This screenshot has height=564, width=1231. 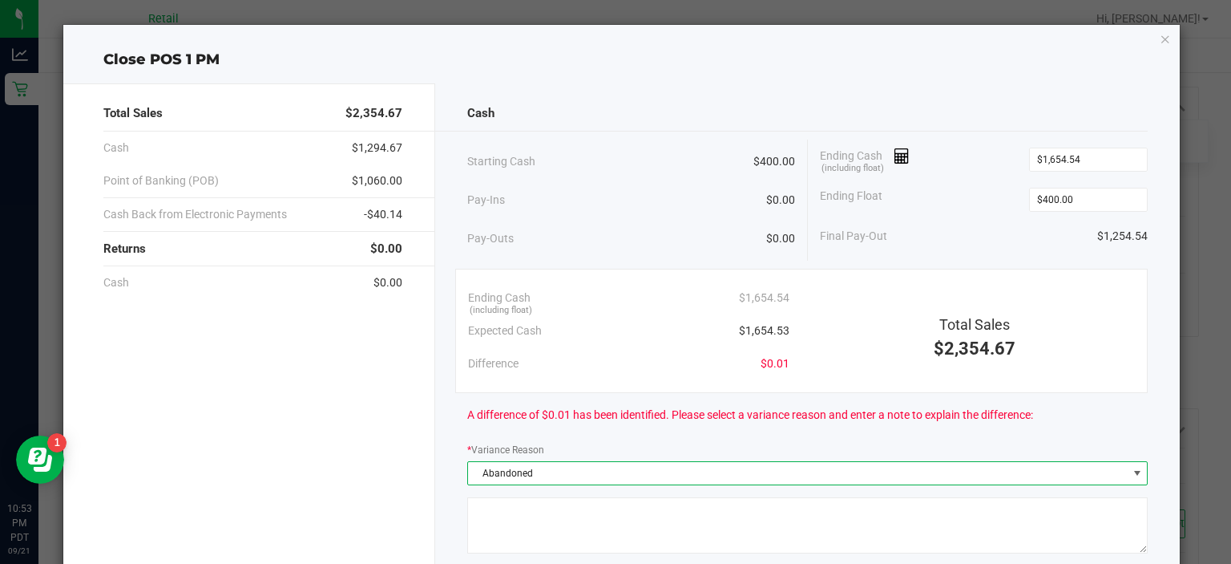 I want to click on span: A difference of $0.01 has been identified. Please select a variance reason and enter a note to ex..., so click(x=750, y=414).